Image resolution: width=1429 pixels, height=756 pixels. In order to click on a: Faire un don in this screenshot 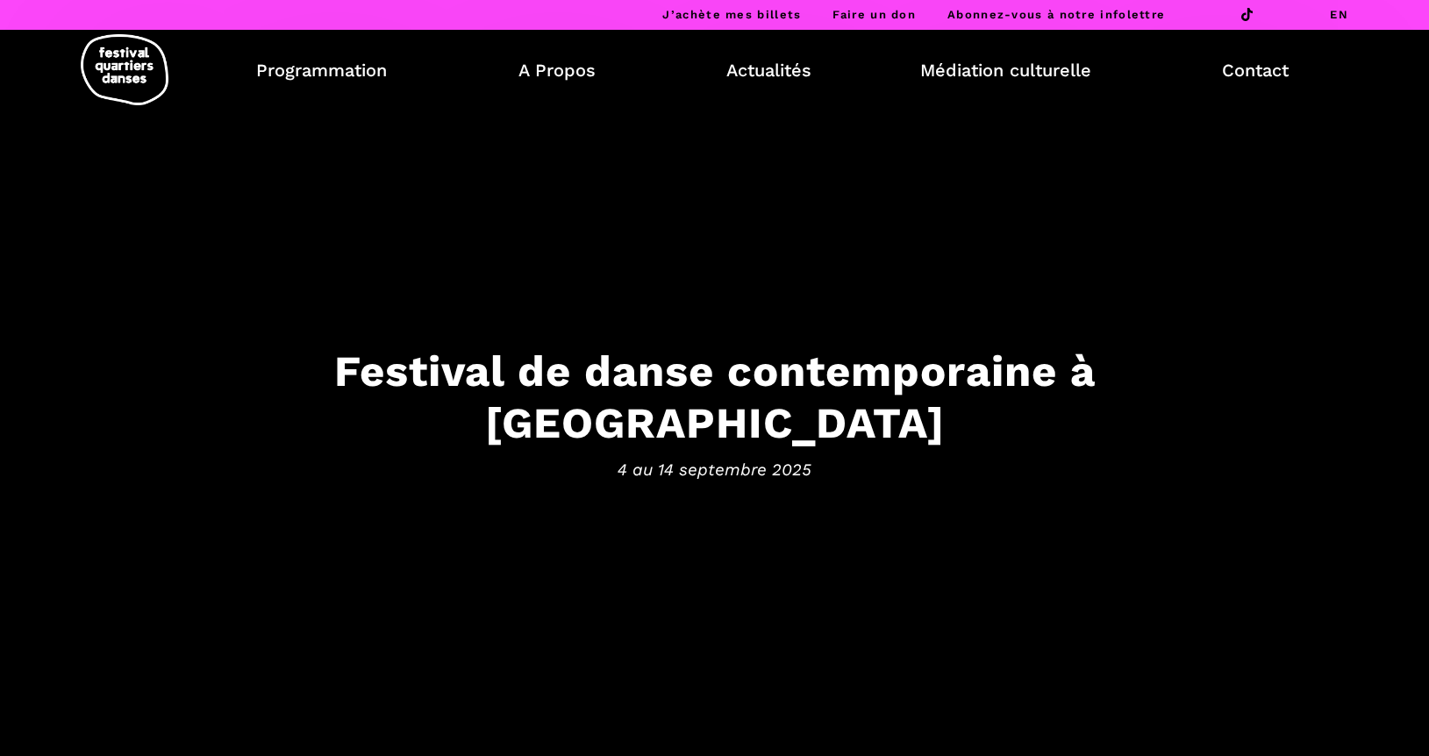, I will do `click(874, 14)`.